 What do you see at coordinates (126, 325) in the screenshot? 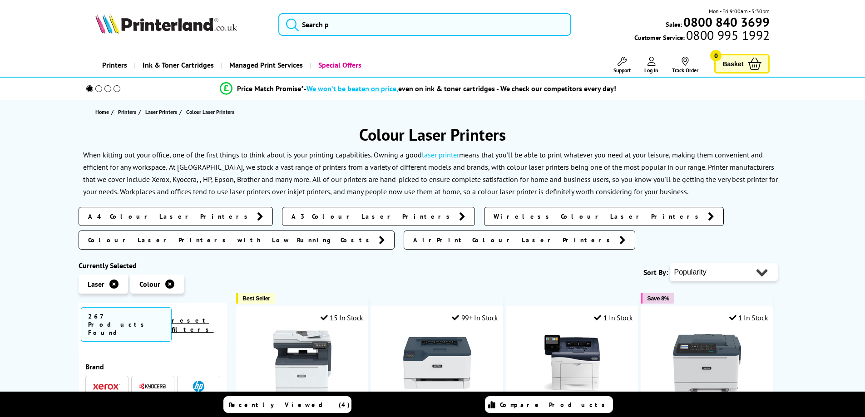
I see `span: 267 Products Found` at bounding box center [126, 325].